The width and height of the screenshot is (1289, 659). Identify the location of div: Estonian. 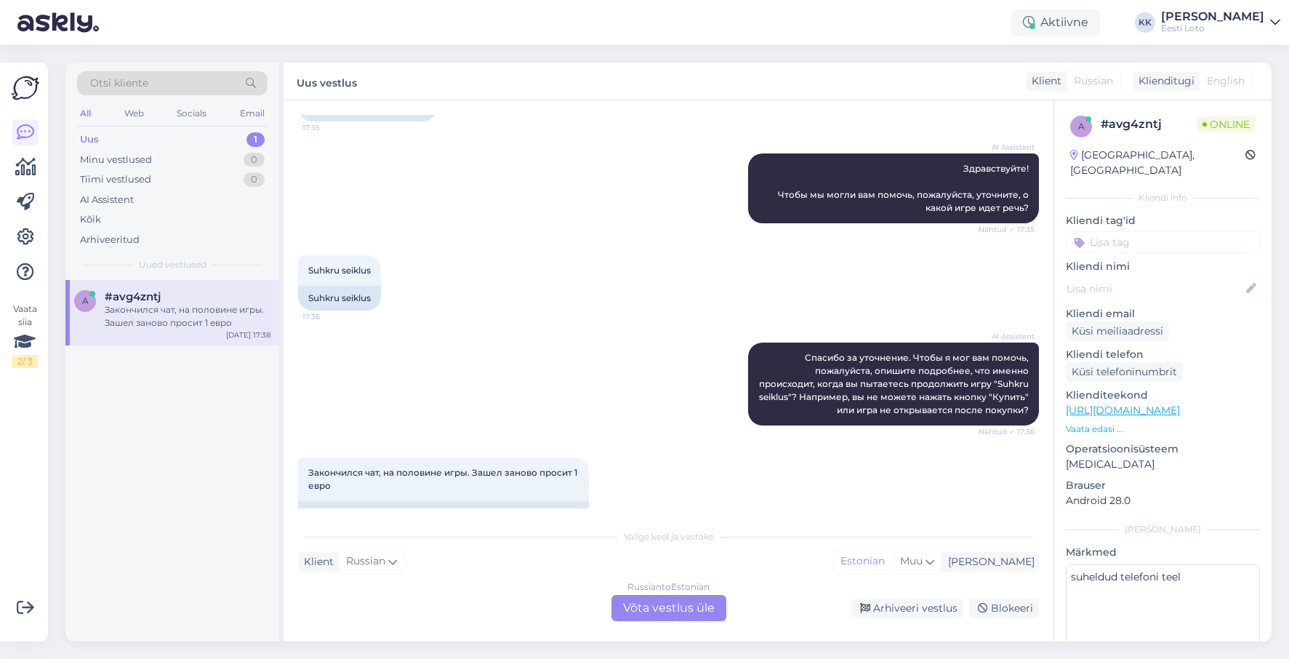
(862, 561).